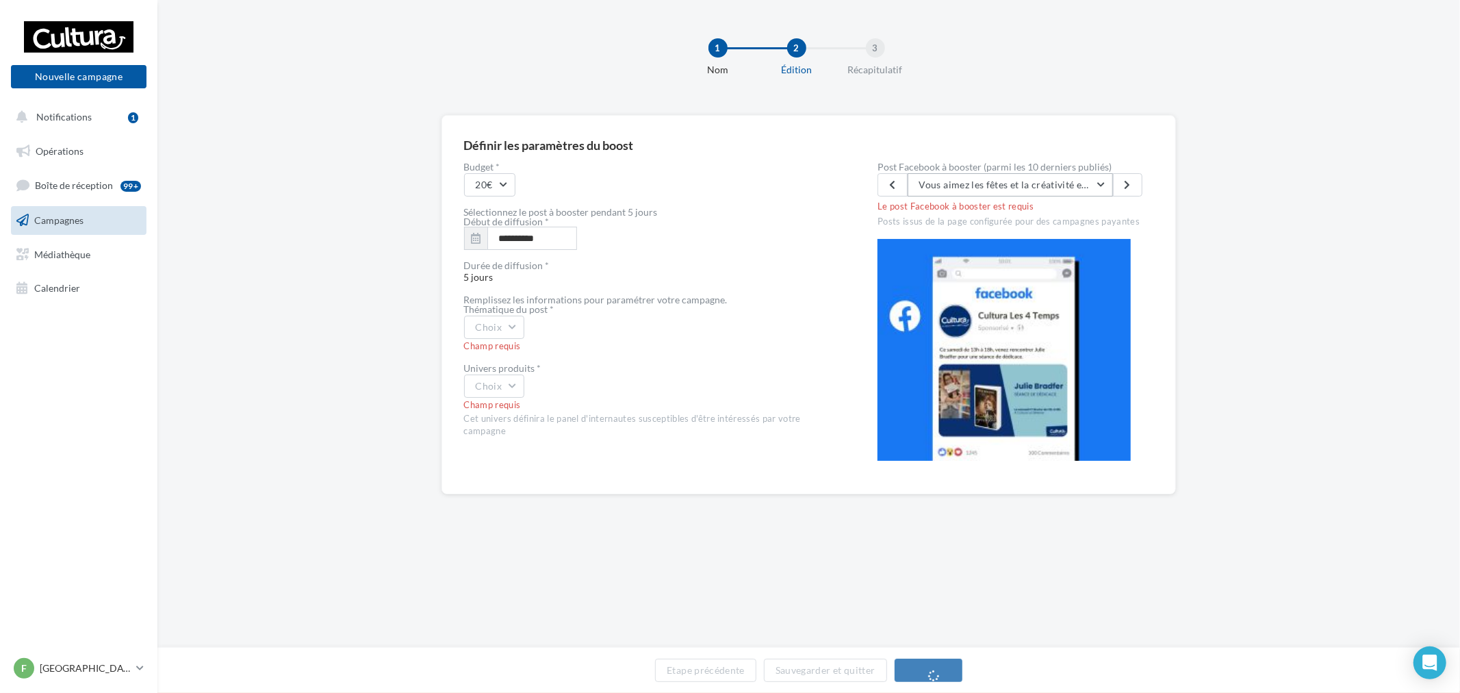  Describe the element at coordinates (875, 48) in the screenshot. I see `div: 3` at that location.